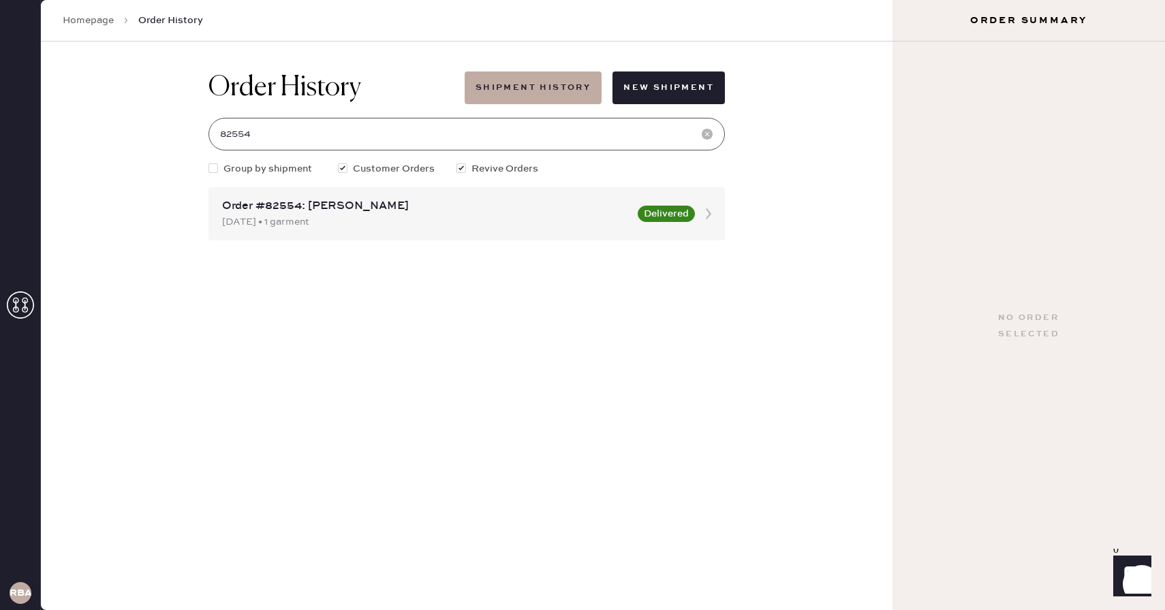 Image resolution: width=1165 pixels, height=610 pixels. I want to click on button: Delivered, so click(666, 214).